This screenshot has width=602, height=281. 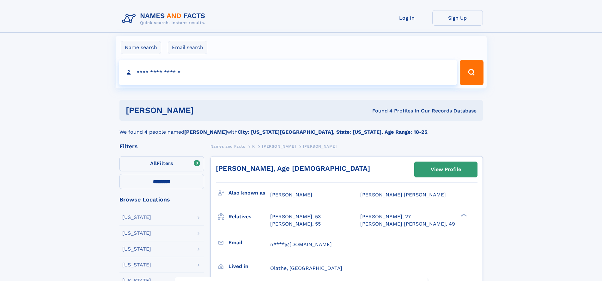 What do you see at coordinates (165, 19) in the screenshot?
I see `img: Logo Names and Facts` at bounding box center [165, 19].